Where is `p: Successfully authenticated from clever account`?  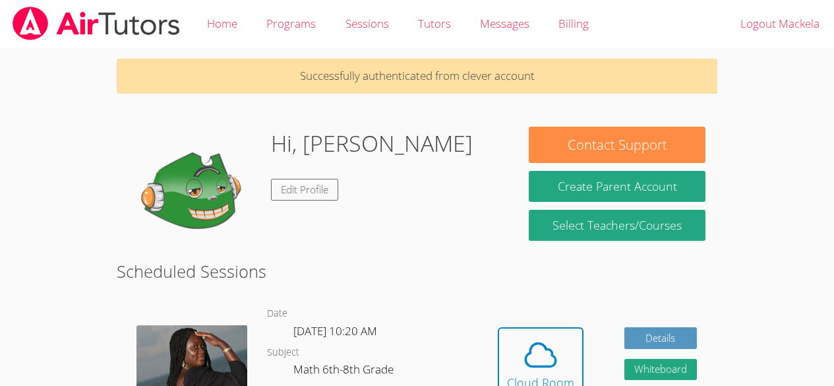
p: Successfully authenticated from clever account is located at coordinates (417, 76).